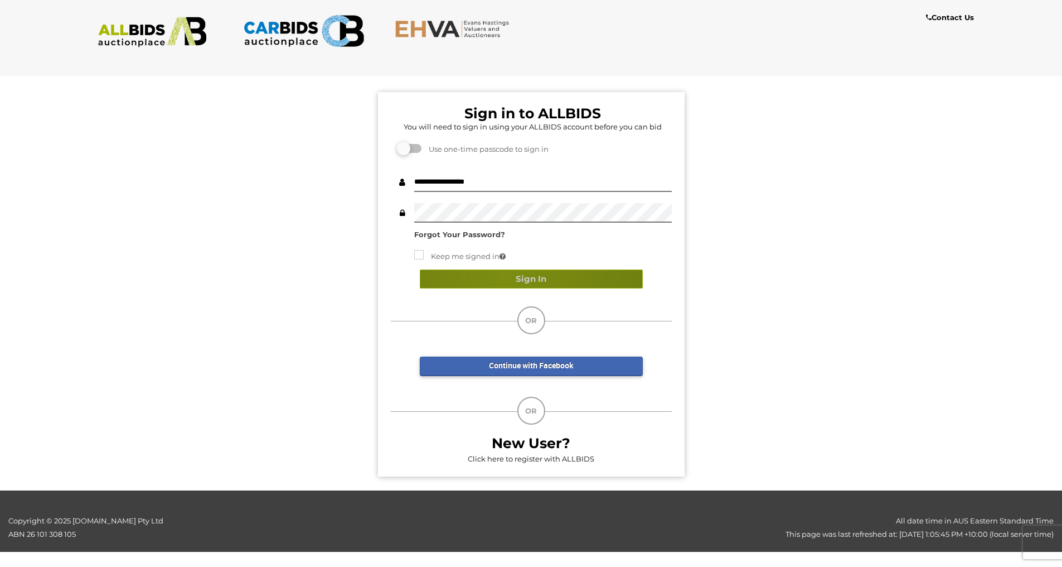 Image resolution: width=1062 pixels, height=567 pixels. I want to click on b: New User?, so click(531, 443).